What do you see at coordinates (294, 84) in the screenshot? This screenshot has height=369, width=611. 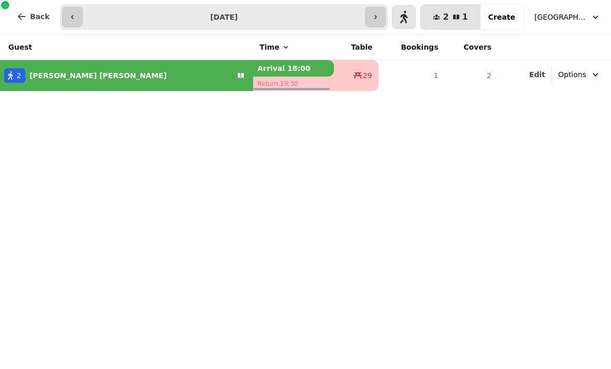 I see `p: Return 19:30` at bounding box center [294, 84].